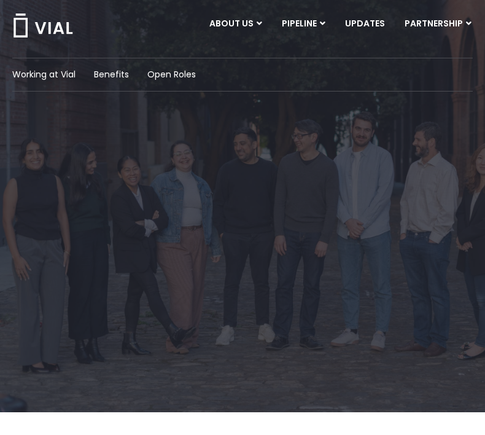  What do you see at coordinates (111, 74) in the screenshot?
I see `span: Benefits` at bounding box center [111, 74].